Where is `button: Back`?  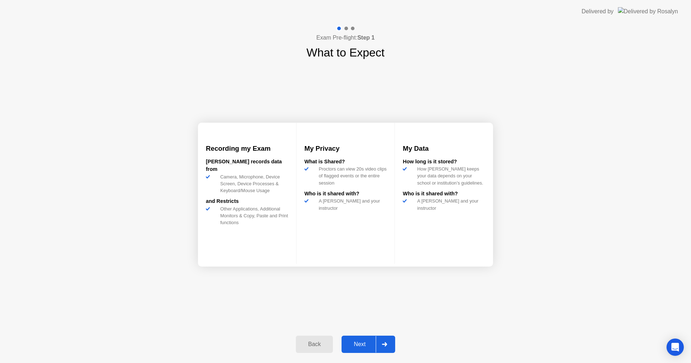
button: Back is located at coordinates (314, 345).